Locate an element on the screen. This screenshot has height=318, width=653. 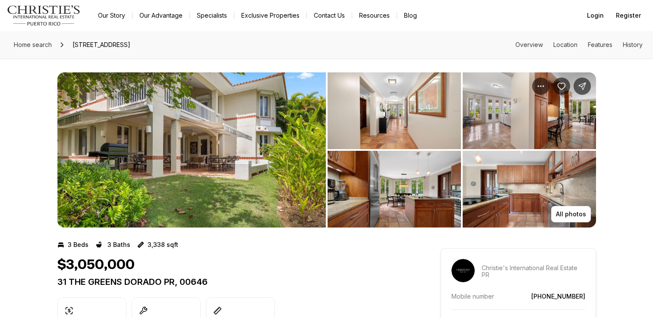
a: Exclusive Properties is located at coordinates (270, 16).